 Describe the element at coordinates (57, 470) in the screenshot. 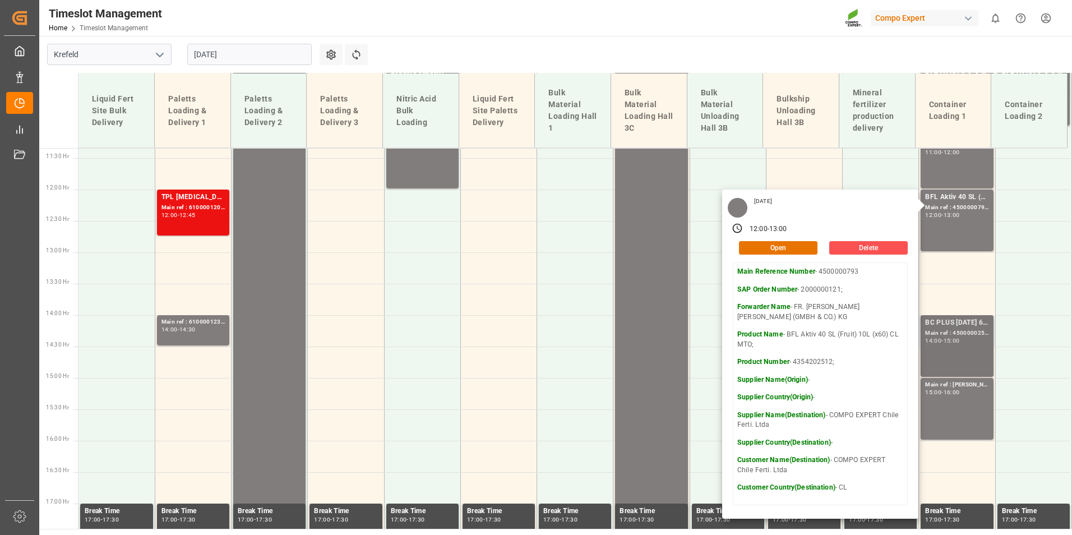

I see `span: 16:30 Hr` at that location.